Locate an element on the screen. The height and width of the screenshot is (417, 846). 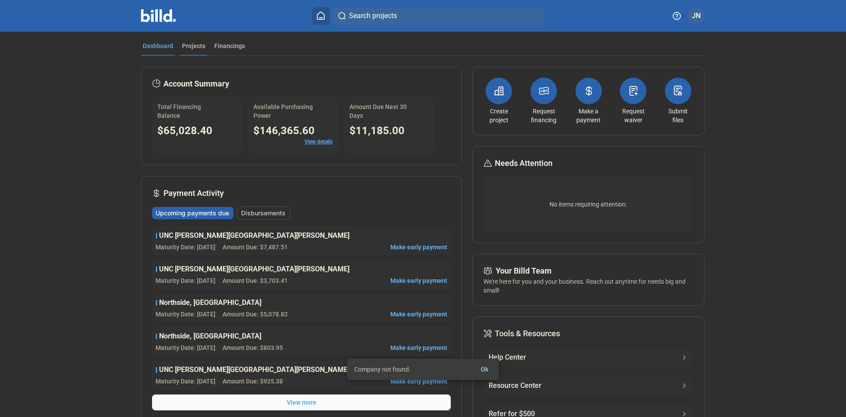
span: Amount Due: $925.38 is located at coordinates (253, 381).